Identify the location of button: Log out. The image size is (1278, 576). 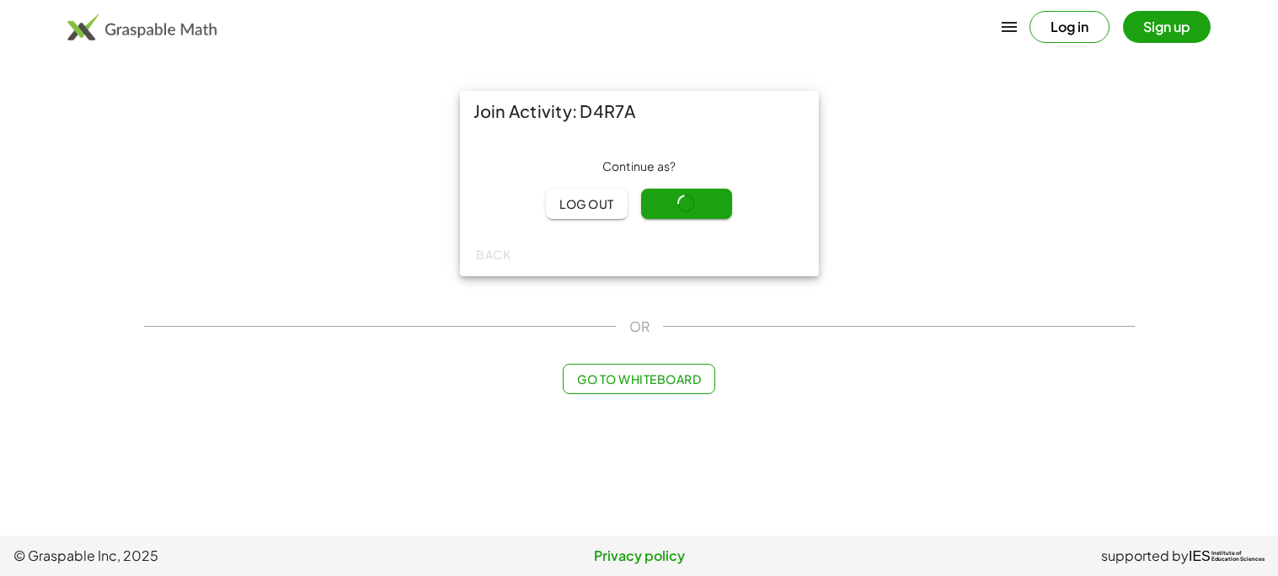
(586, 204).